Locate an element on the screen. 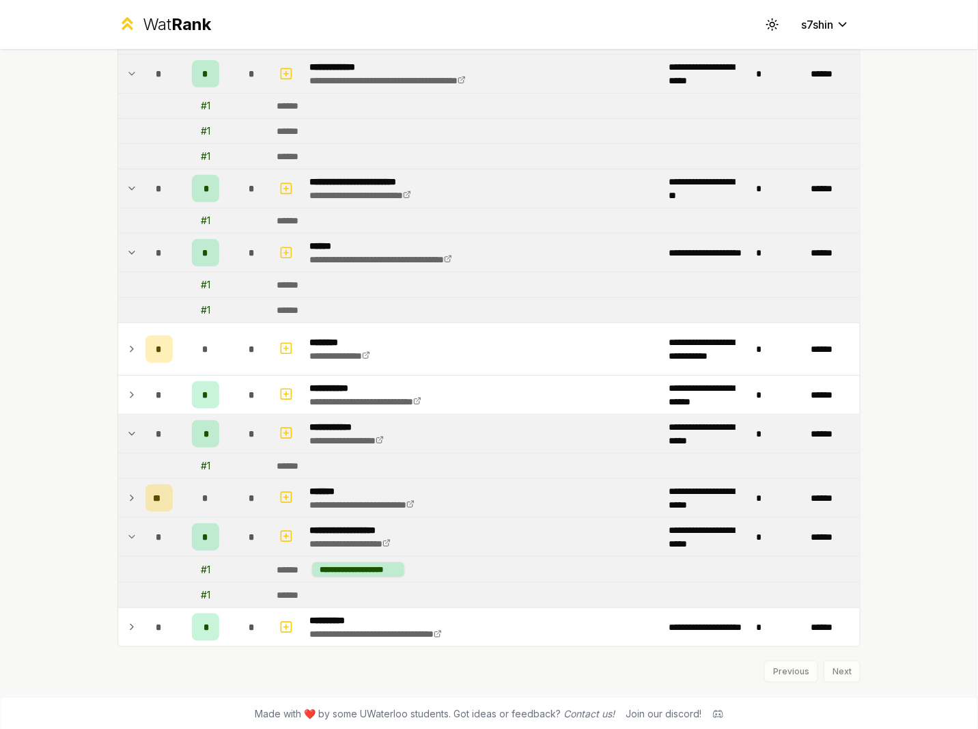  button: s7shin is located at coordinates (825, 25).